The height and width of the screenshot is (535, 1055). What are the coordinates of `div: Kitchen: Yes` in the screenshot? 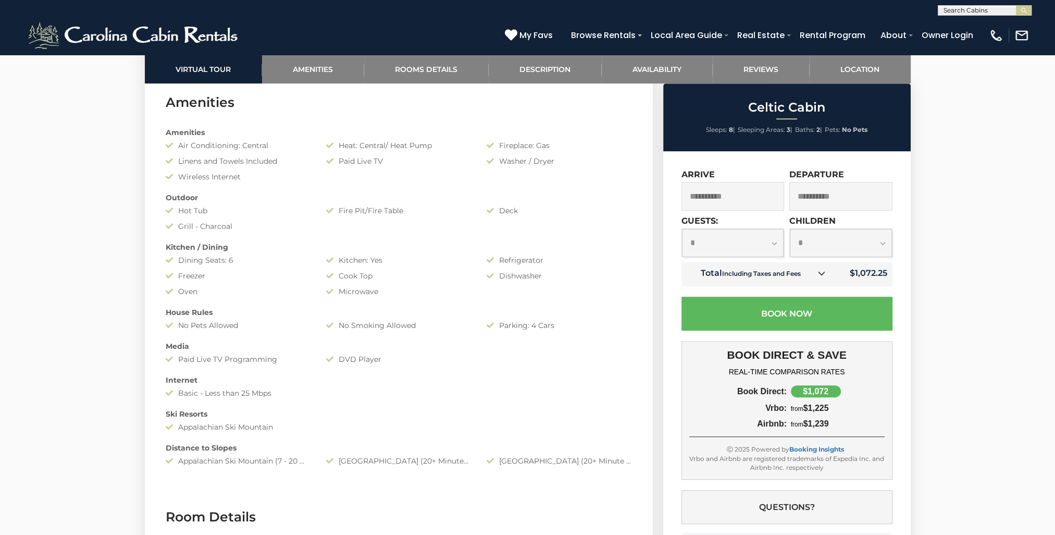 It's located at (399, 260).